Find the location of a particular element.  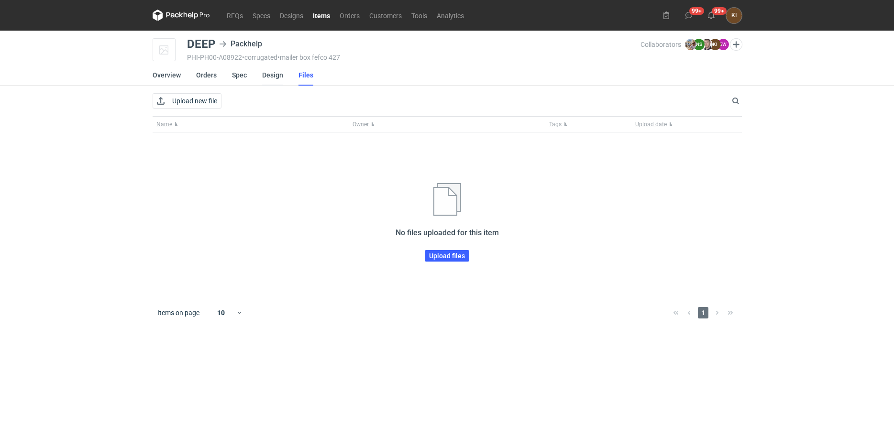

svg: Packhelp Pro is located at coordinates (181, 15).